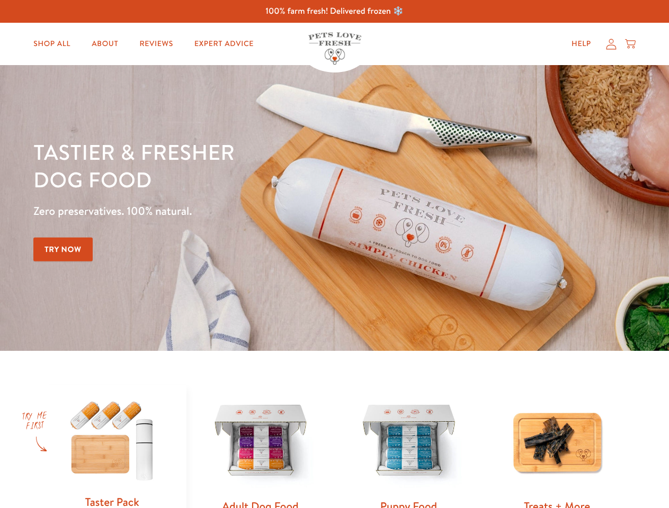  What do you see at coordinates (234, 166) in the screenshot?
I see `h1: Tastier & fresher dog food` at bounding box center [234, 166].